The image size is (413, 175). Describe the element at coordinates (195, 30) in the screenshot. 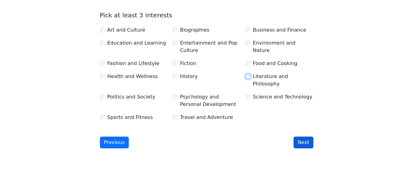

I see `label: Biographies` at that location.